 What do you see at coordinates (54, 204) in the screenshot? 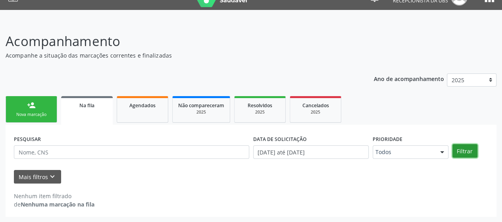
I see `div: de` at bounding box center [54, 204].